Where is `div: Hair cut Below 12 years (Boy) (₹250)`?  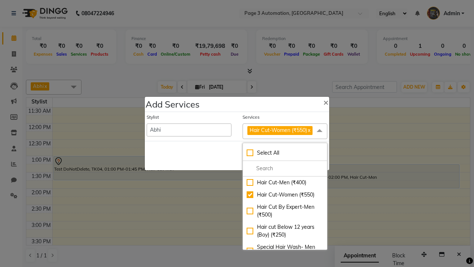
div: Hair cut Below 12 years (Boy) (₹250) is located at coordinates (285, 231).